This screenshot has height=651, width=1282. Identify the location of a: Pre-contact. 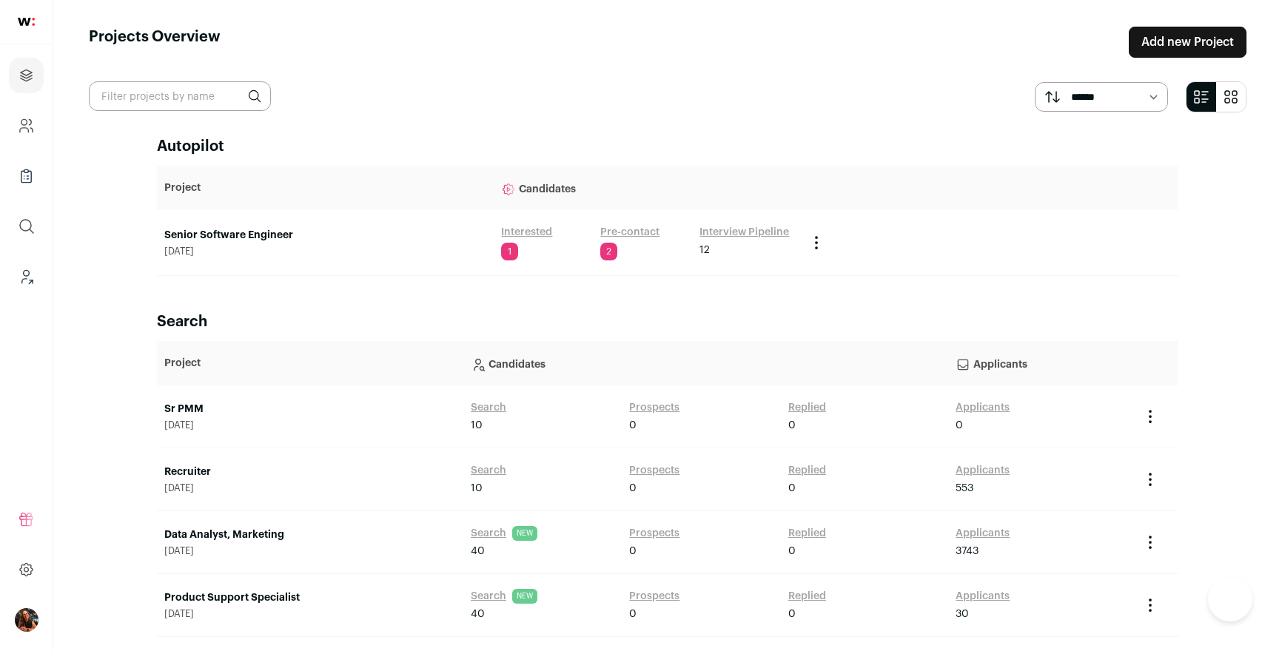
(630, 232).